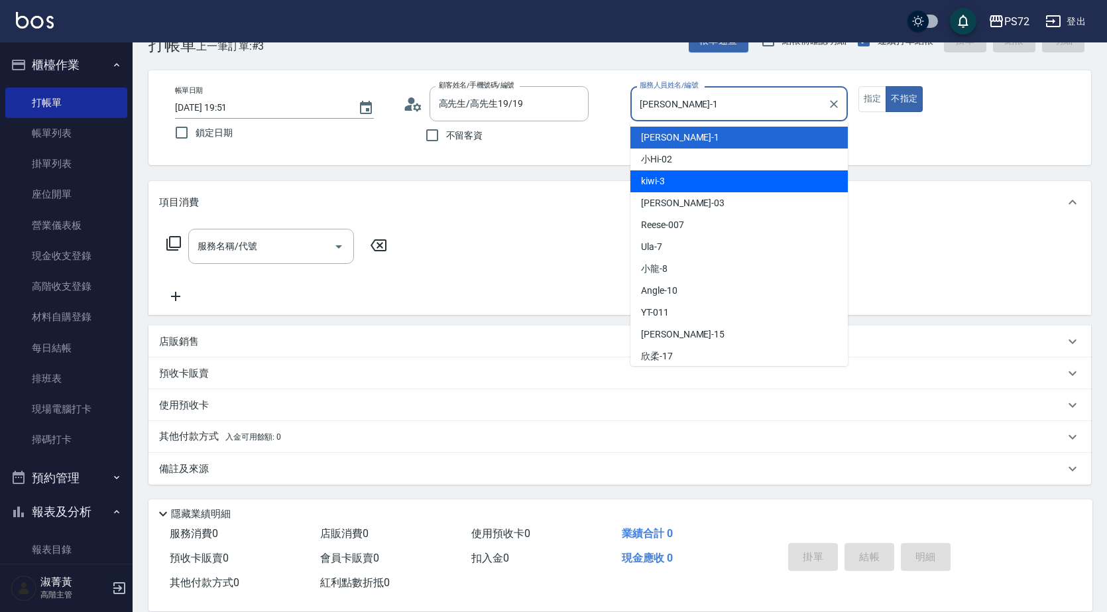 Image resolution: width=1107 pixels, height=612 pixels. I want to click on span: 扣入金 0, so click(490, 558).